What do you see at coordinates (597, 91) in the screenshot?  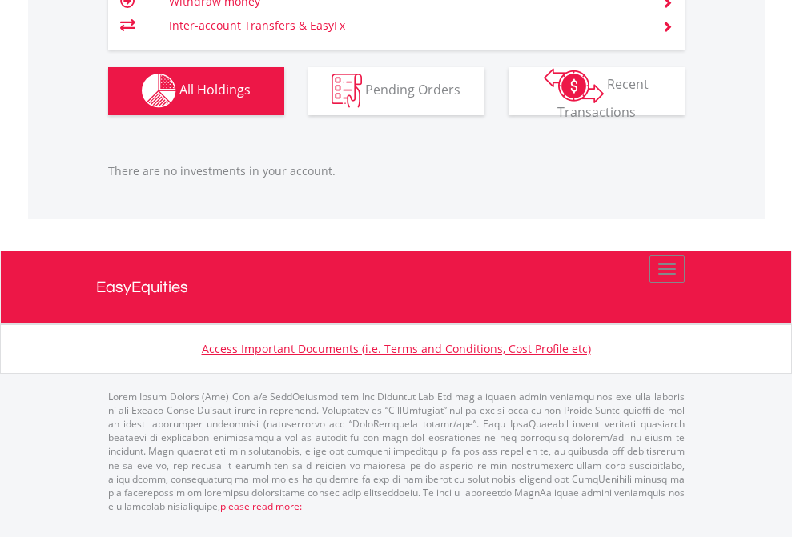 I see `button: Recent Transactions` at bounding box center [597, 91].